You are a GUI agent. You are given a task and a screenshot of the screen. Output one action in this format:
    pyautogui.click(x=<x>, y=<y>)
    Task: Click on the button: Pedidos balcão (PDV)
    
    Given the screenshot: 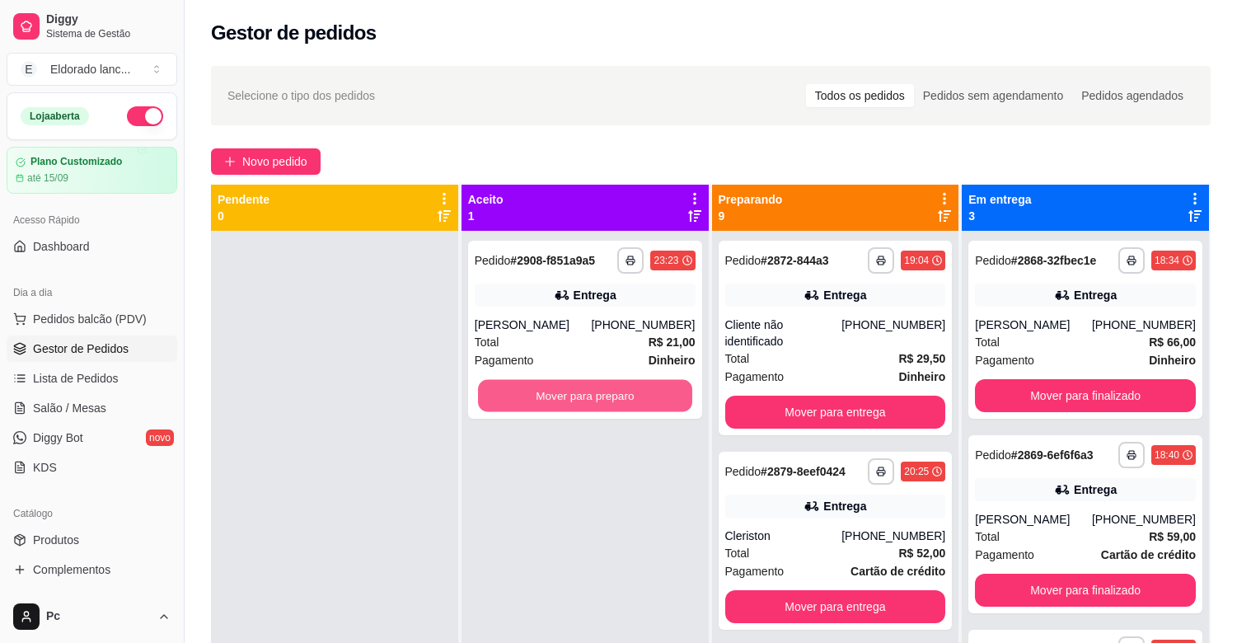 What is the action you would take?
    pyautogui.click(x=91, y=319)
    